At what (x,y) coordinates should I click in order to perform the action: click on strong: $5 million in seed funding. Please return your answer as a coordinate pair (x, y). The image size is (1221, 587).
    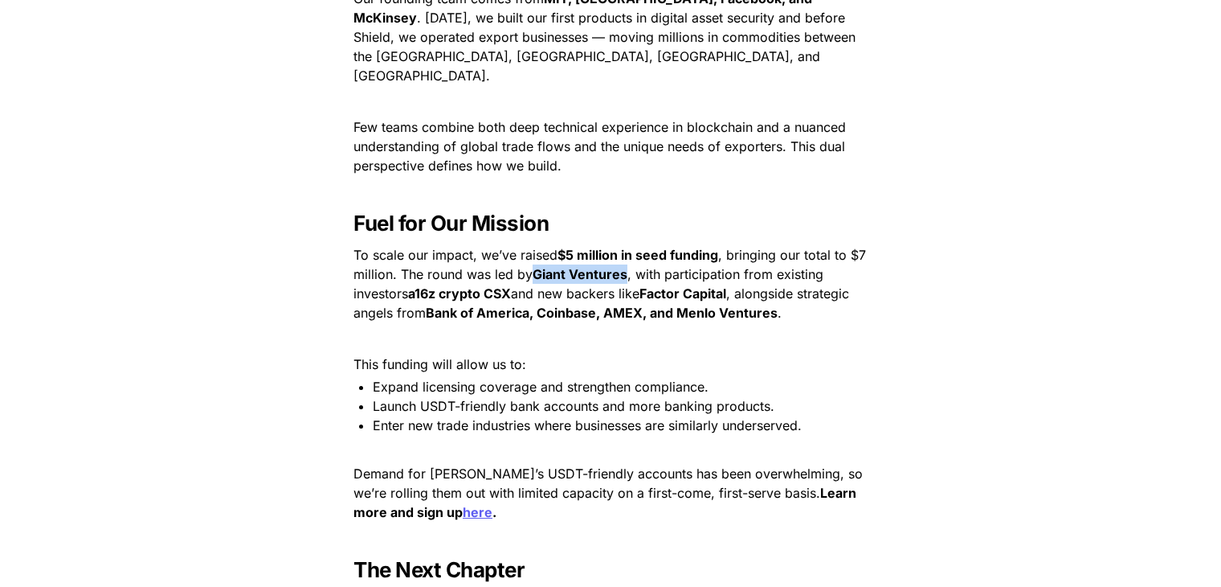
    Looking at the image, I should click on (638, 255).